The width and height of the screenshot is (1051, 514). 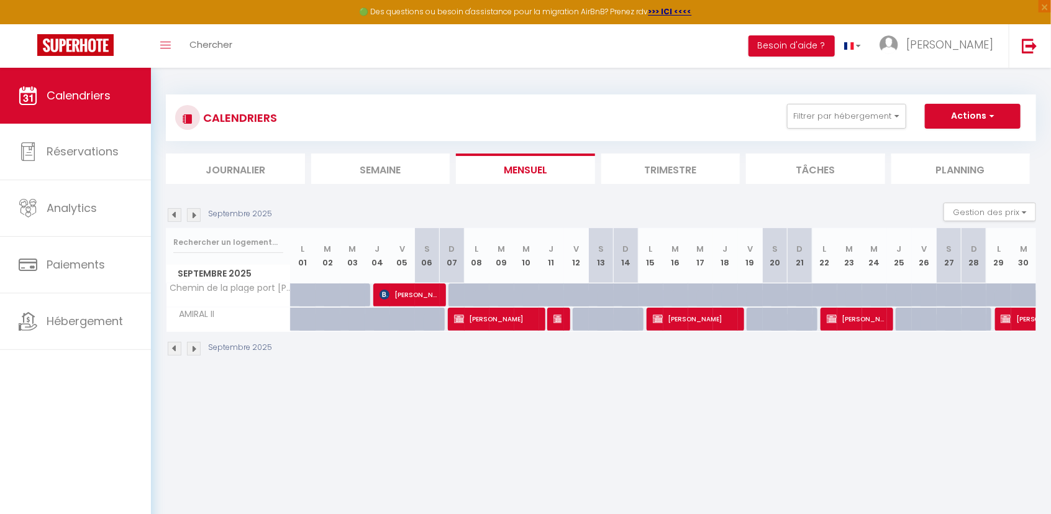 I want to click on button: Gestion des prix, so click(x=990, y=212).